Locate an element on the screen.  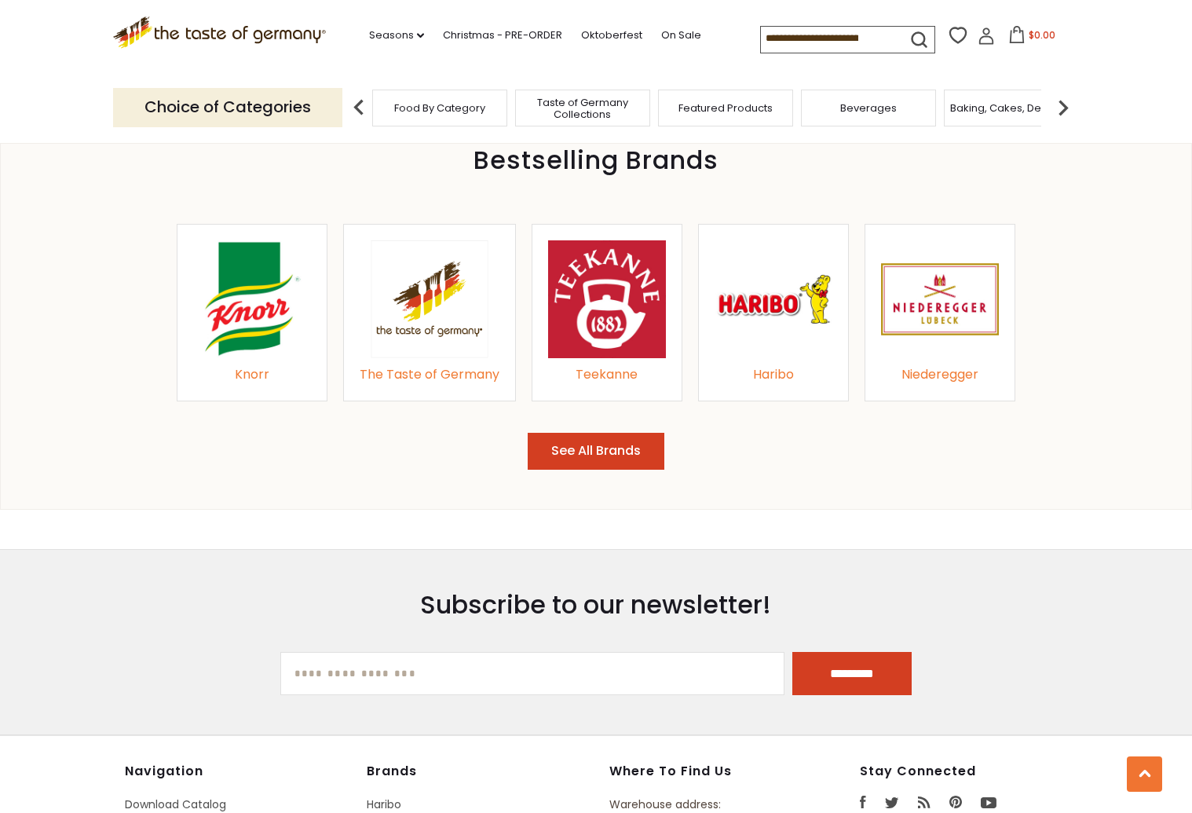
div: Niederegger is located at coordinates (940, 375).